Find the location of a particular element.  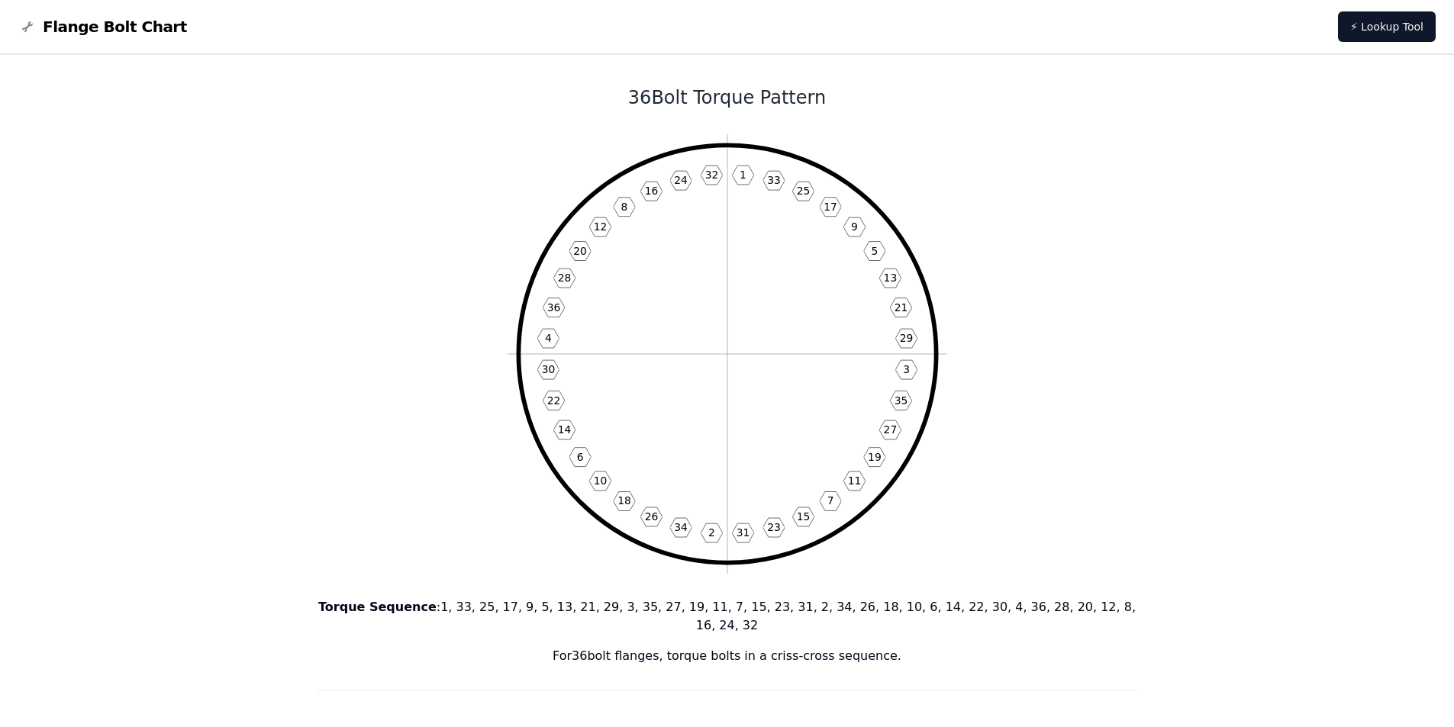

text: 32 is located at coordinates (711, 175).